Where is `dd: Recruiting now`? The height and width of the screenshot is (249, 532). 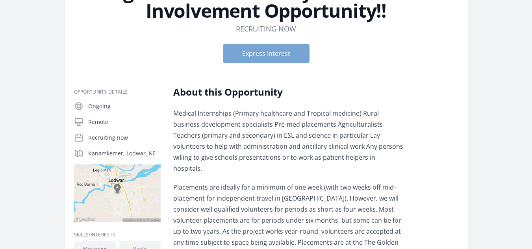 dd: Recruiting now is located at coordinates (266, 29).